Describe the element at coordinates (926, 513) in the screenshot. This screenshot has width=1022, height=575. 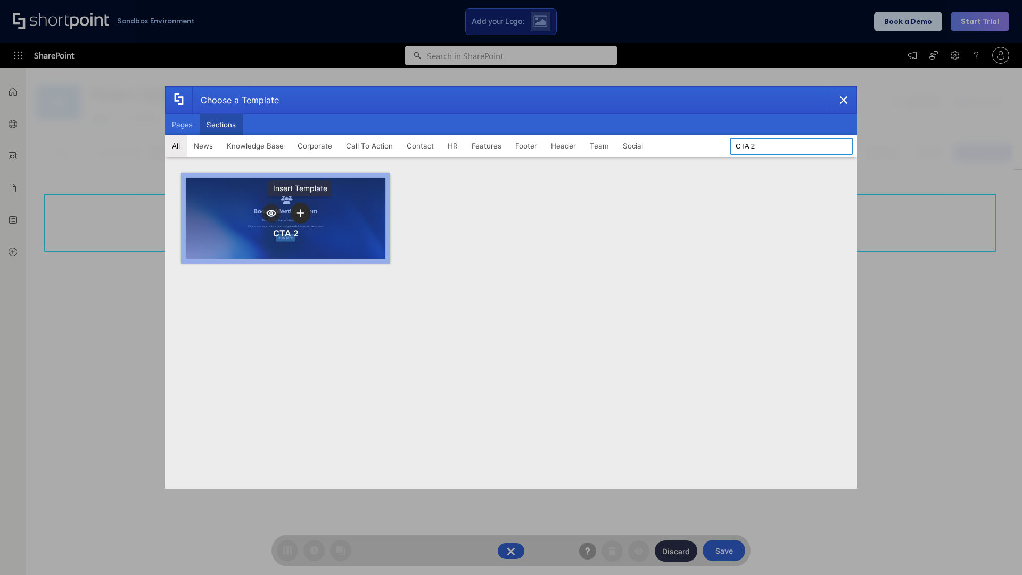
I see `div: Chat Widget` at that location.